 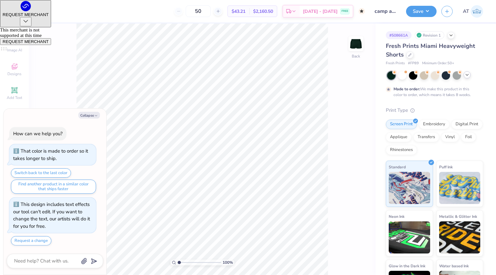 I want to click on button: Switch back to the last color, so click(x=41, y=173).